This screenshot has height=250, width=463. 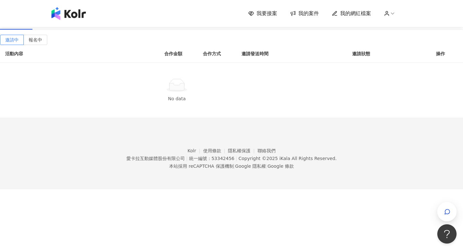 What do you see at coordinates (212, 158) in the screenshot?
I see `div: 統一編號：53342456` at bounding box center [212, 158].